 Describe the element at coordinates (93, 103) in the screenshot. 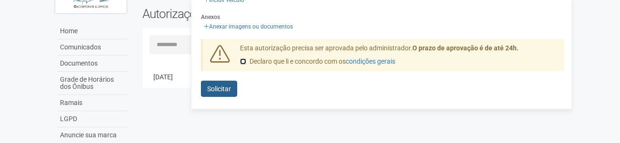

I see `a: Ramais` at that location.